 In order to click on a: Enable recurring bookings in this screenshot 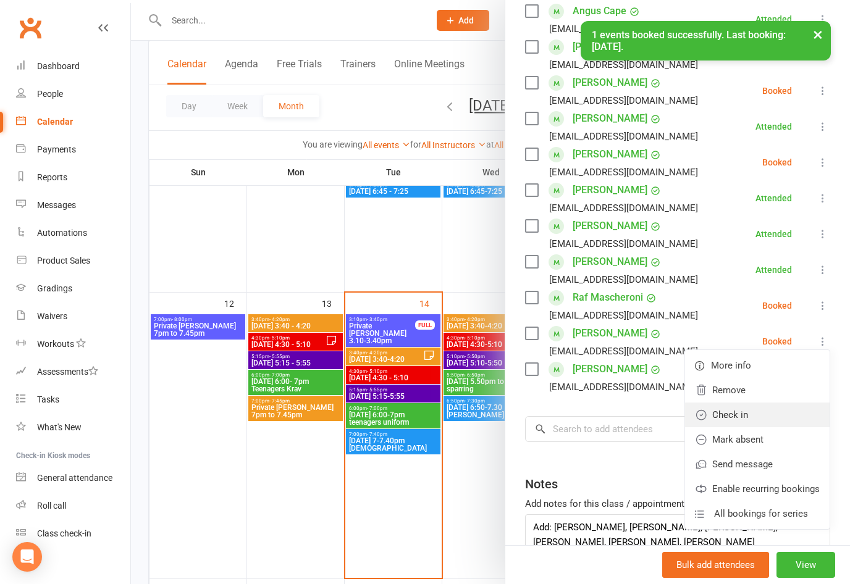, I will do `click(757, 489)`.